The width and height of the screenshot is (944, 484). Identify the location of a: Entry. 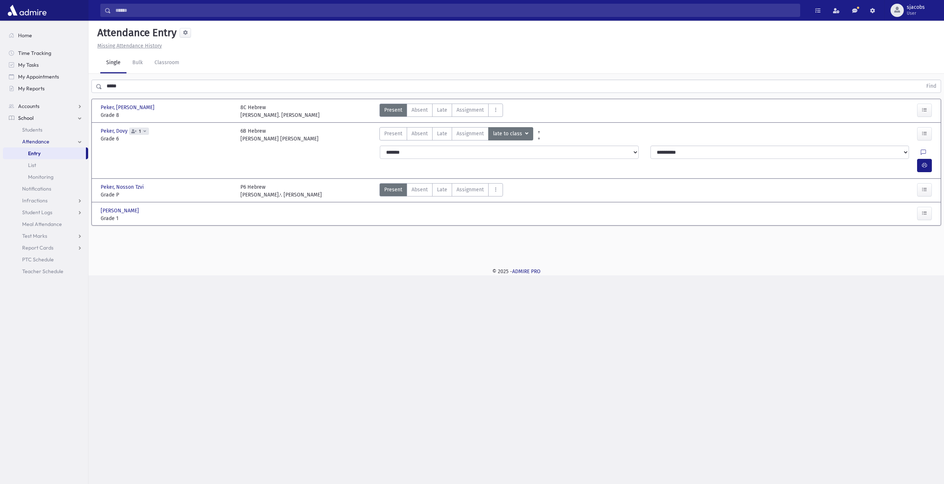
(44, 153).